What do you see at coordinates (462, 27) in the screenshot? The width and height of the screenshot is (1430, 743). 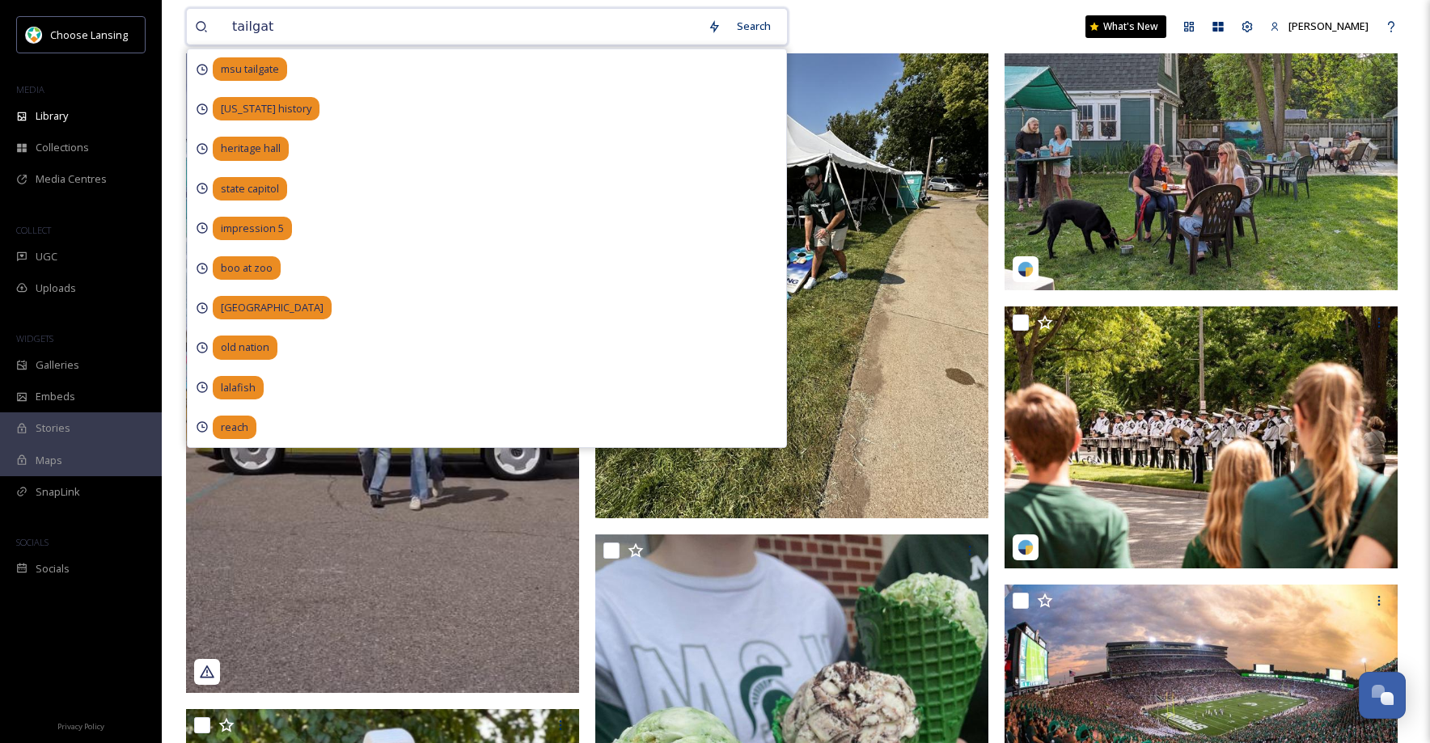 I see `input: Search your library` at bounding box center [462, 27].